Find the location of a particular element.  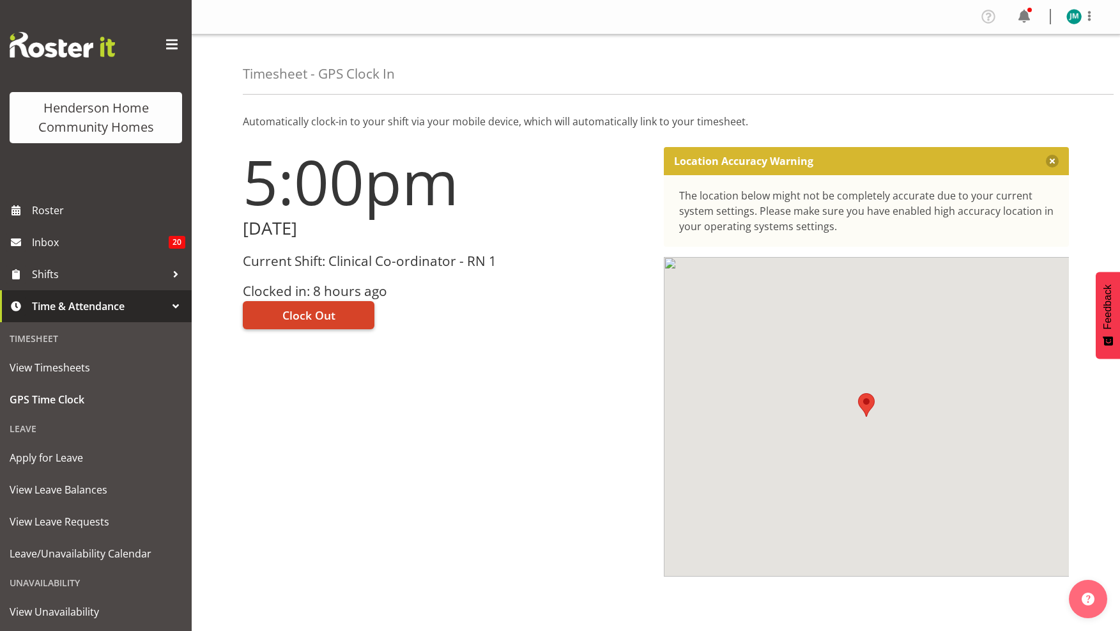

img: johanna-molina8557.jpg is located at coordinates (1074, 17).